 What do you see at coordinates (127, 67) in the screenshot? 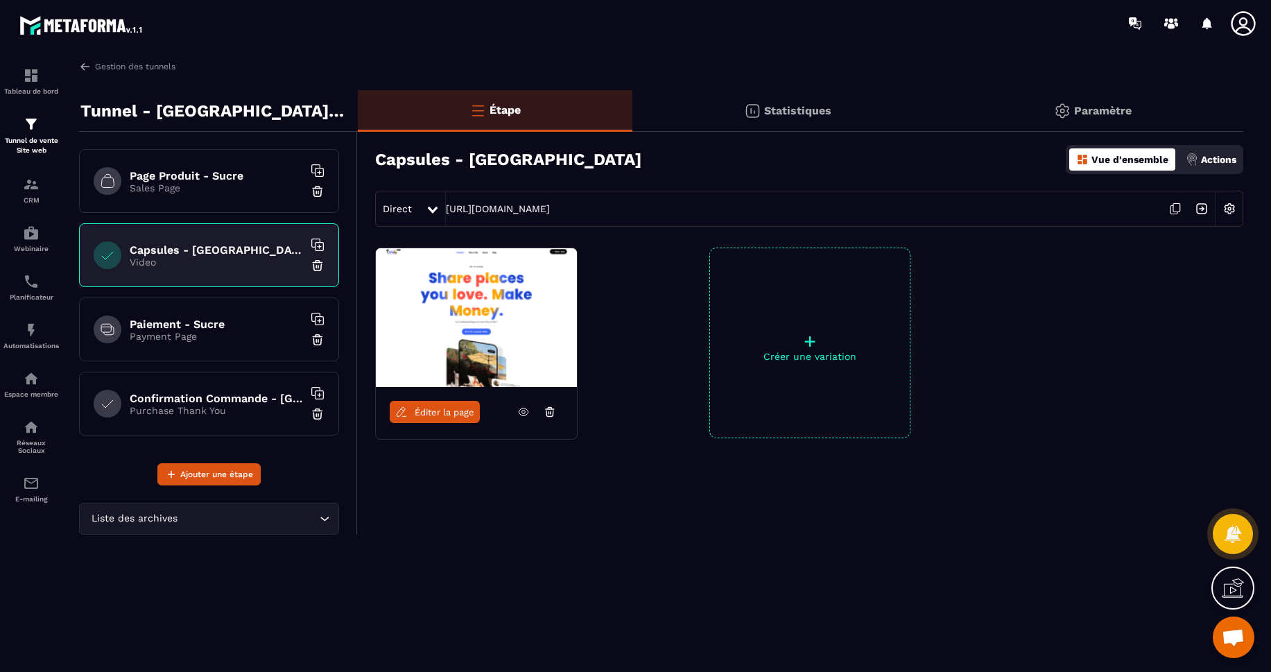
I see `a: Gestion des tunnels` at bounding box center [127, 67].